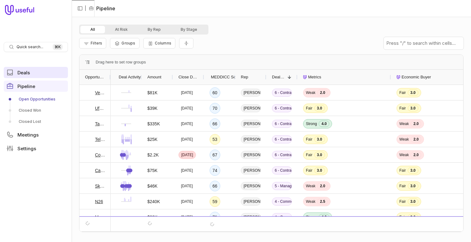 The height and width of the screenshot is (242, 471). I want to click on span: Groups, so click(128, 43).